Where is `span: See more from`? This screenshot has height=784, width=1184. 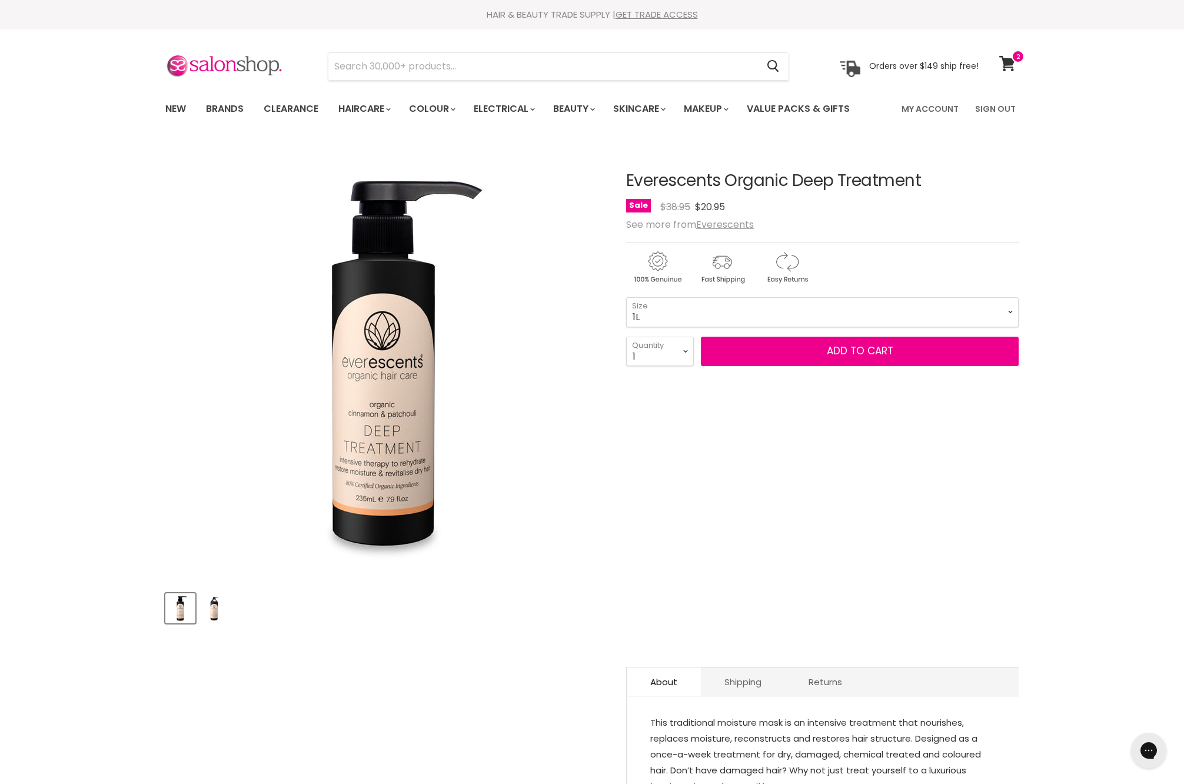 span: See more from is located at coordinates (690, 224).